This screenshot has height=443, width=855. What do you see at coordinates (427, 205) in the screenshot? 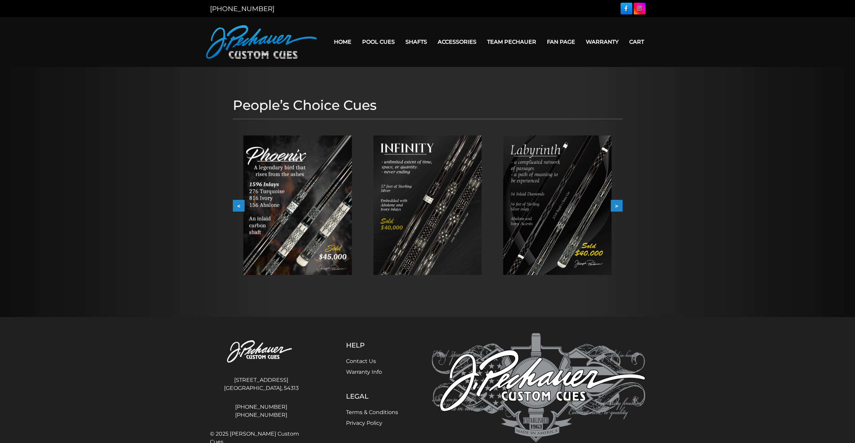
I see `div: Carousel Navigation` at bounding box center [427, 205].